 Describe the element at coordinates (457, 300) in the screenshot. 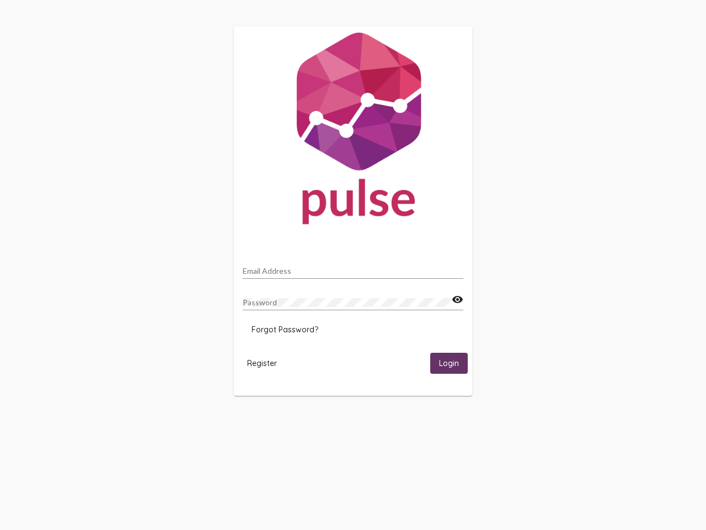

I see `mat-icon: visibility` at that location.